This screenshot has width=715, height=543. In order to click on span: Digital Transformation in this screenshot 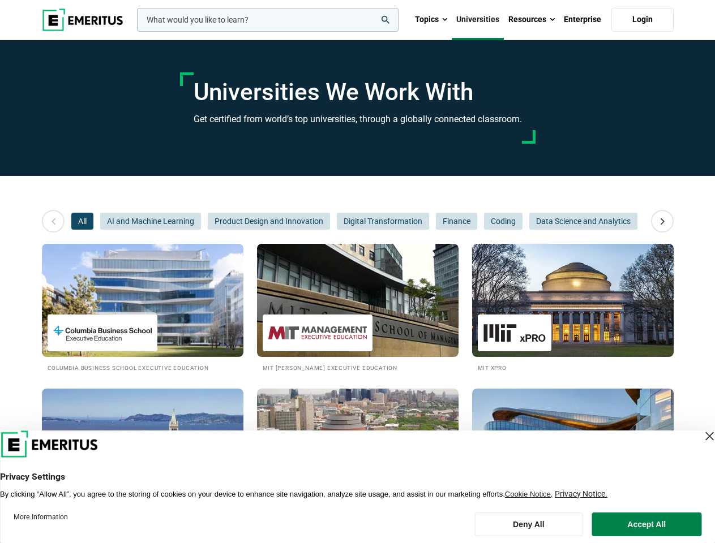, I will do `click(383, 221)`.